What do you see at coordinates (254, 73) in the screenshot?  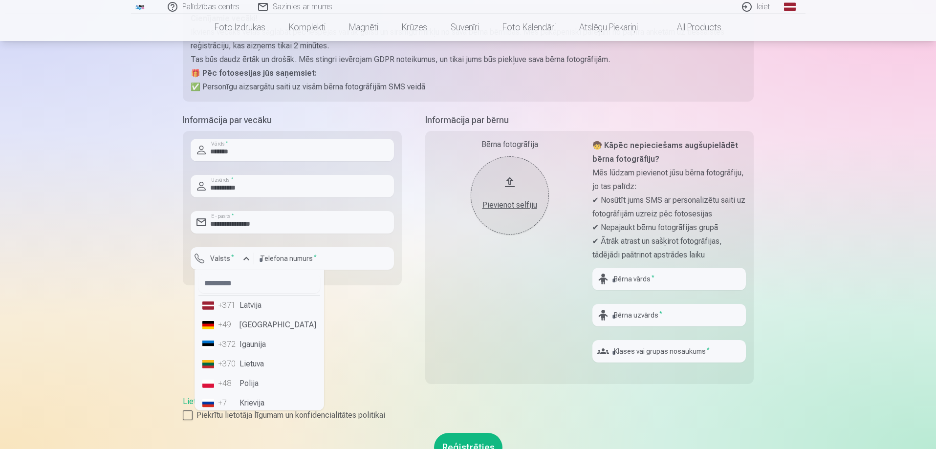 I see `strong: 🎁 Pēc fotosesijas jūs saņemsiet:` at bounding box center [254, 73].